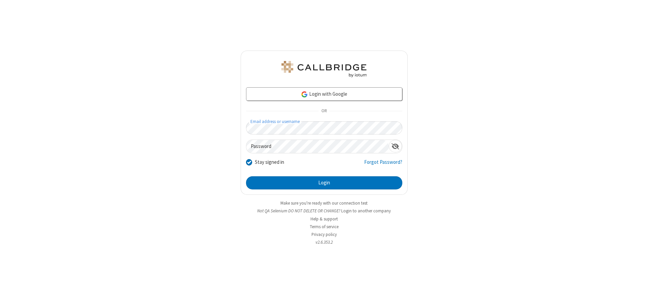  What do you see at coordinates (324, 69) in the screenshot?
I see `img: QA Selenium DO NOT DELETE OR CHANGE` at bounding box center [324, 69].